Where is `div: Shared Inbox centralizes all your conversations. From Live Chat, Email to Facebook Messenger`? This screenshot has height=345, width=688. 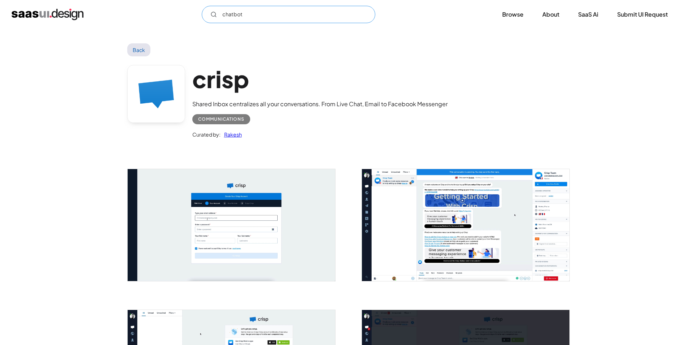 div: Shared Inbox centralizes all your conversations. From Live Chat, Email to Facebook Messenger is located at coordinates (320, 104).